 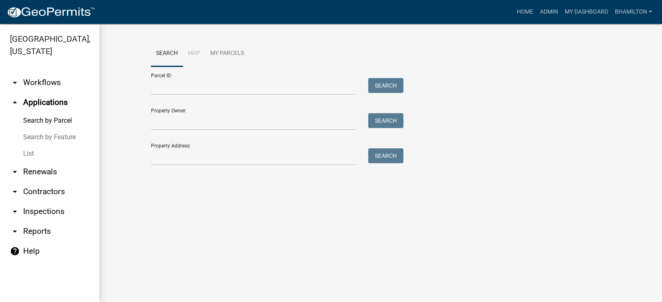 I want to click on a: Admin, so click(x=549, y=12).